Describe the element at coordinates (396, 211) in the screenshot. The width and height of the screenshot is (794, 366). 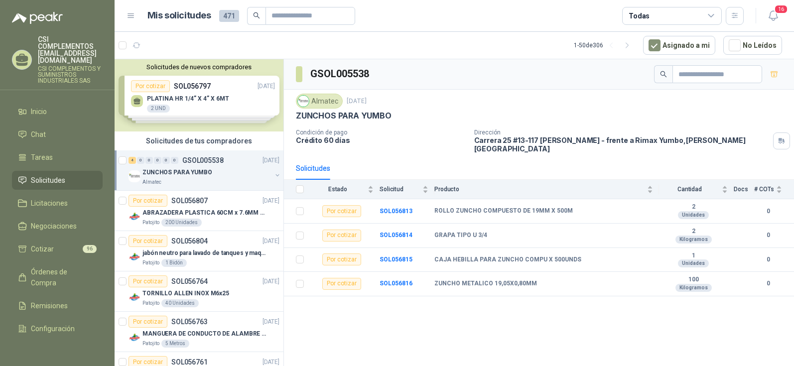
I see `b: SOL056813` at that location.